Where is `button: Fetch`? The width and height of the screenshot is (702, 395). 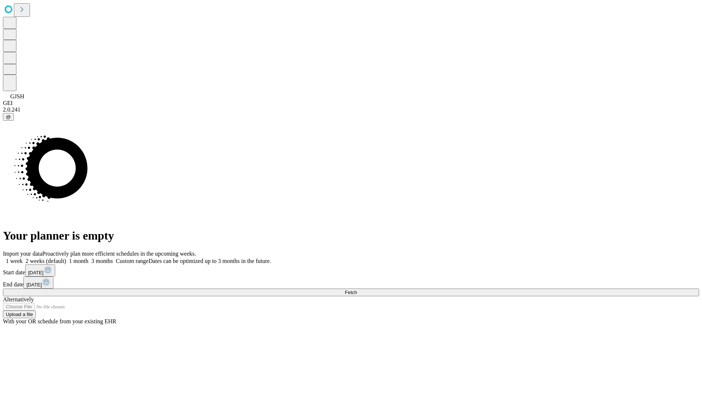
button: Fetch is located at coordinates (351, 292).